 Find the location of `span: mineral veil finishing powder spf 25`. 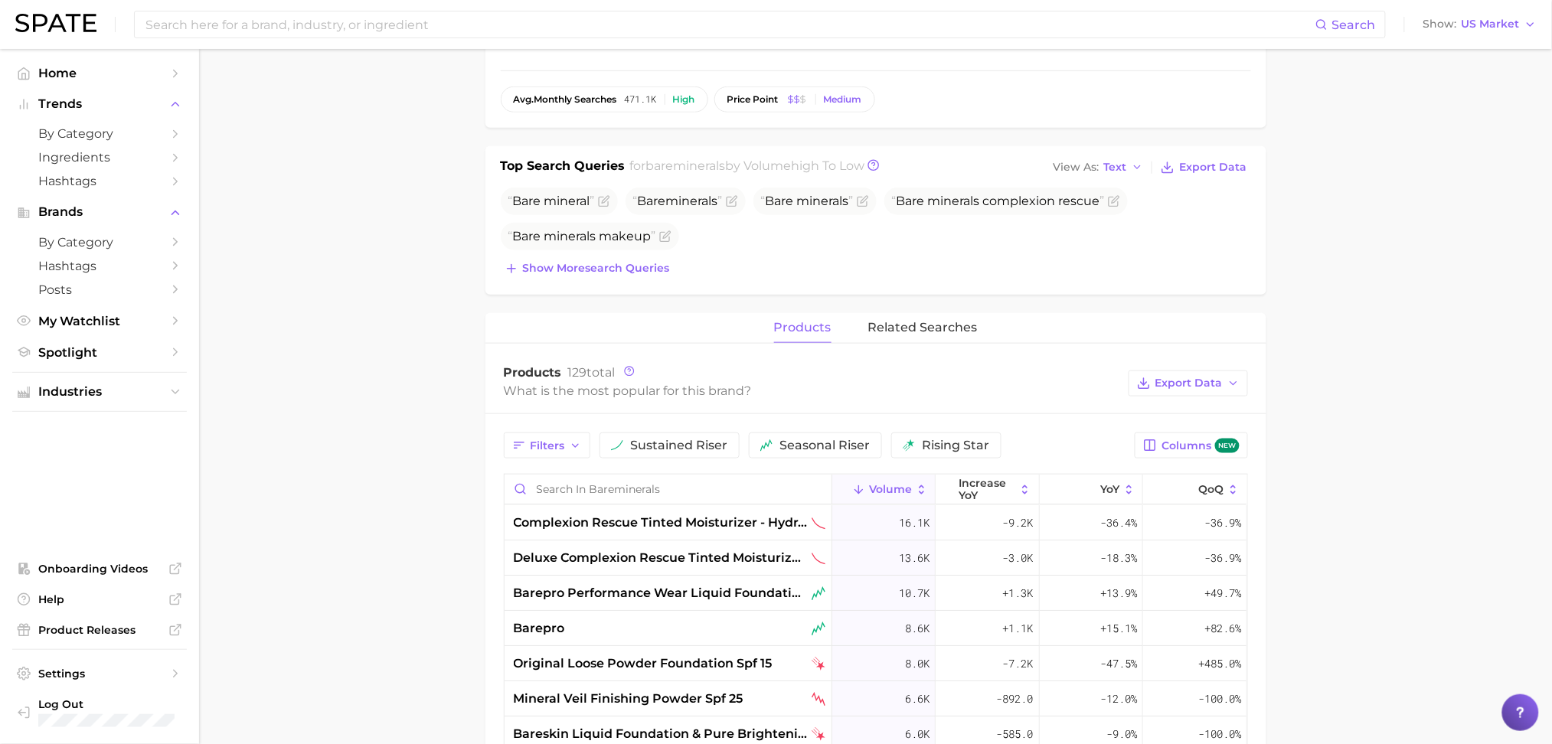

span: mineral veil finishing powder spf 25 is located at coordinates (629, 699).